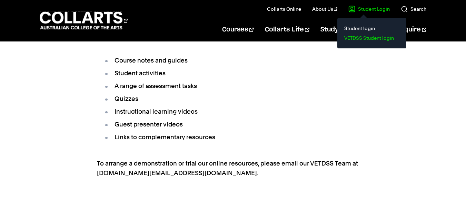 The width and height of the screenshot is (466, 207). What do you see at coordinates (237, 124) in the screenshot?
I see `li: Guest presenter videos` at bounding box center [237, 124].